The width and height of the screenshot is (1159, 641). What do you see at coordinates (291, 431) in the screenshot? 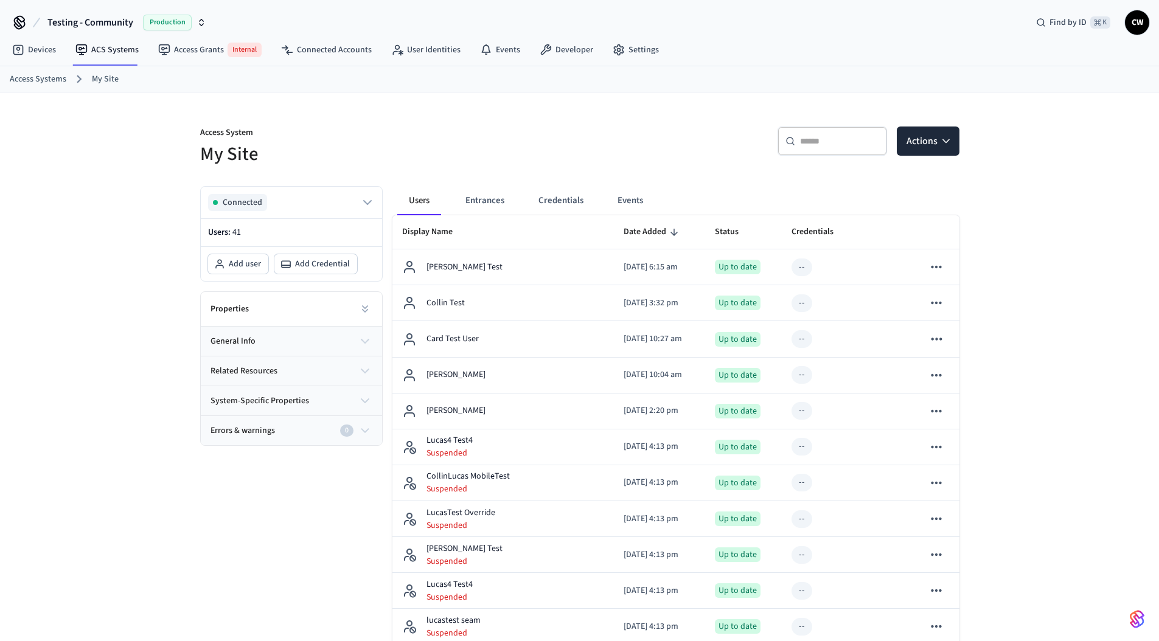
I see `button: Errors & warnings0` at bounding box center [291, 431].